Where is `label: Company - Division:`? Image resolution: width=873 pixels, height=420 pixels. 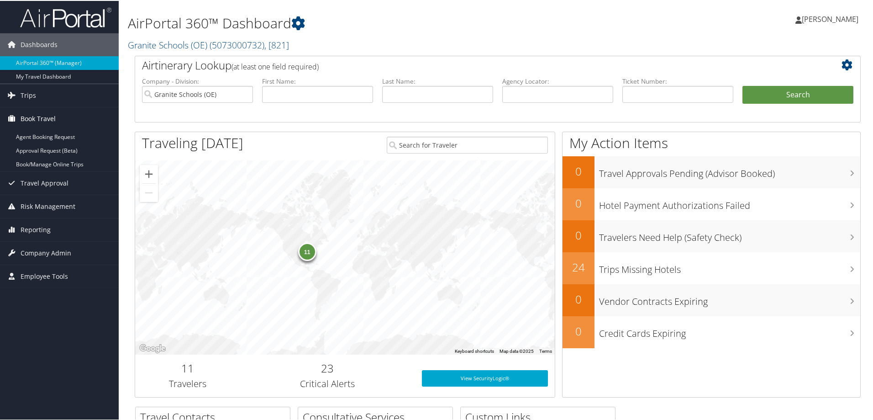 label: Company - Division: is located at coordinates (197, 80).